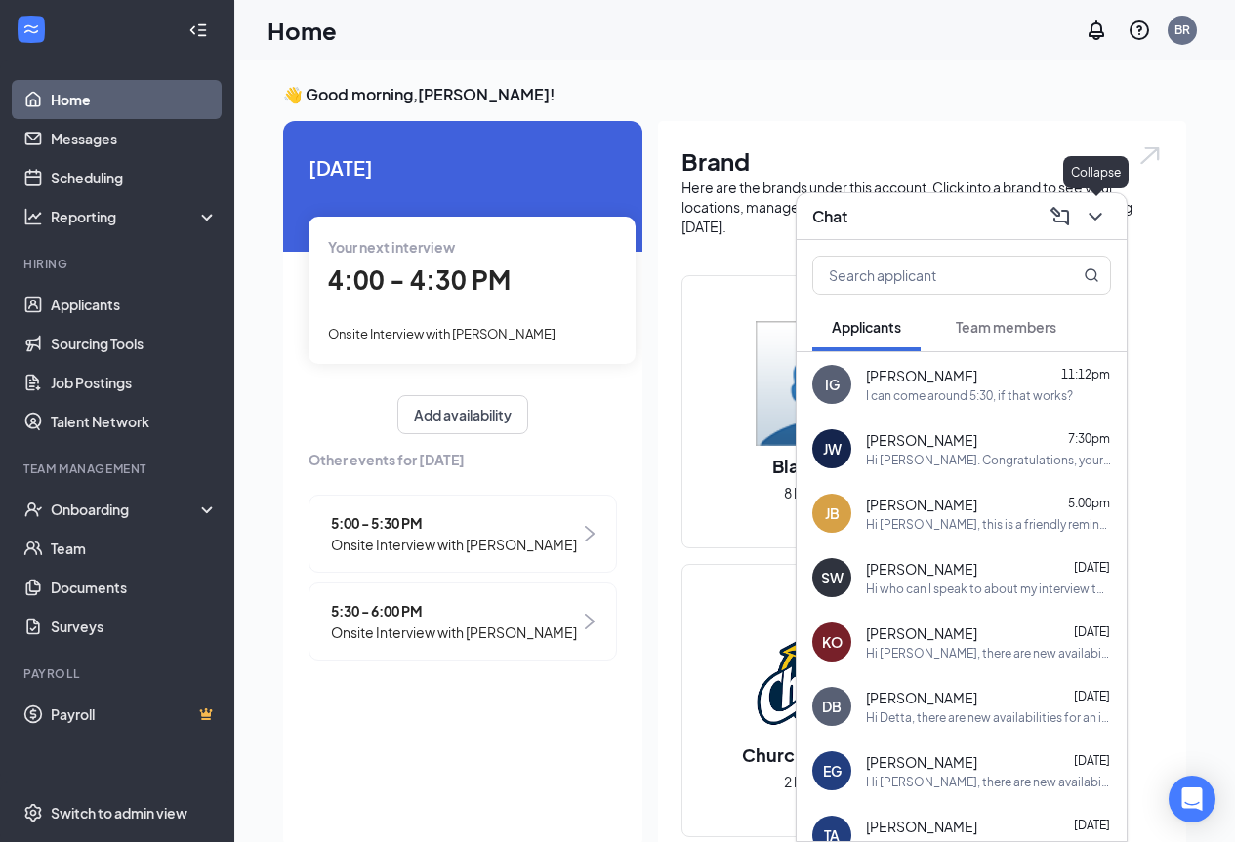 The width and height of the screenshot is (1235, 842). Describe the element at coordinates (118, 469) in the screenshot. I see `div: Team Management` at that location.